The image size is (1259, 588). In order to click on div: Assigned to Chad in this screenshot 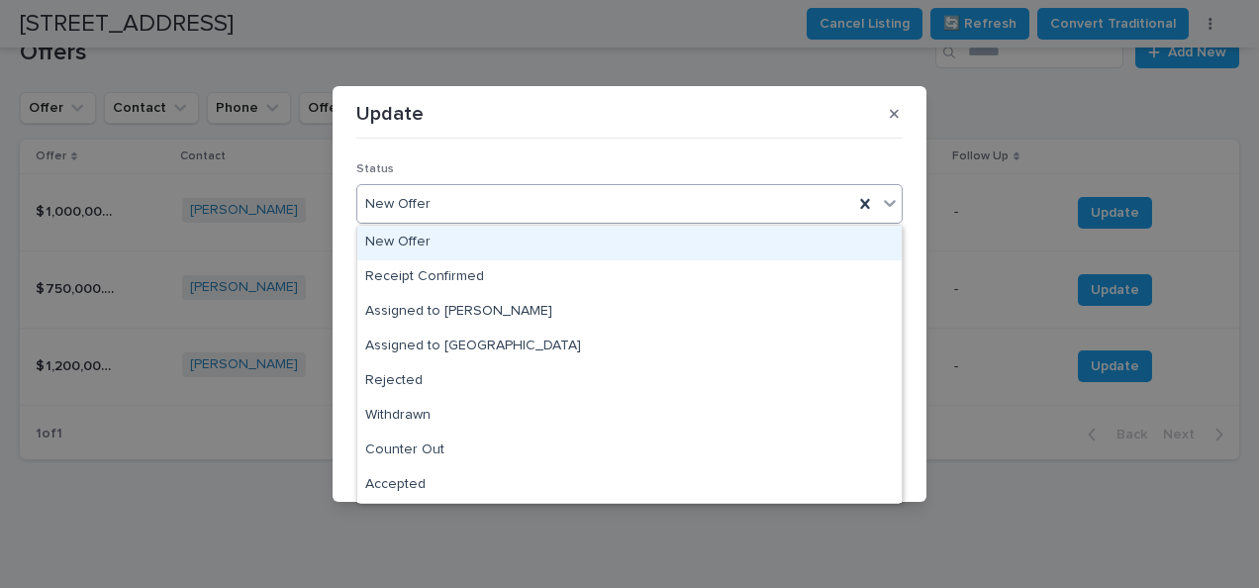, I will do `click(630, 347)`.